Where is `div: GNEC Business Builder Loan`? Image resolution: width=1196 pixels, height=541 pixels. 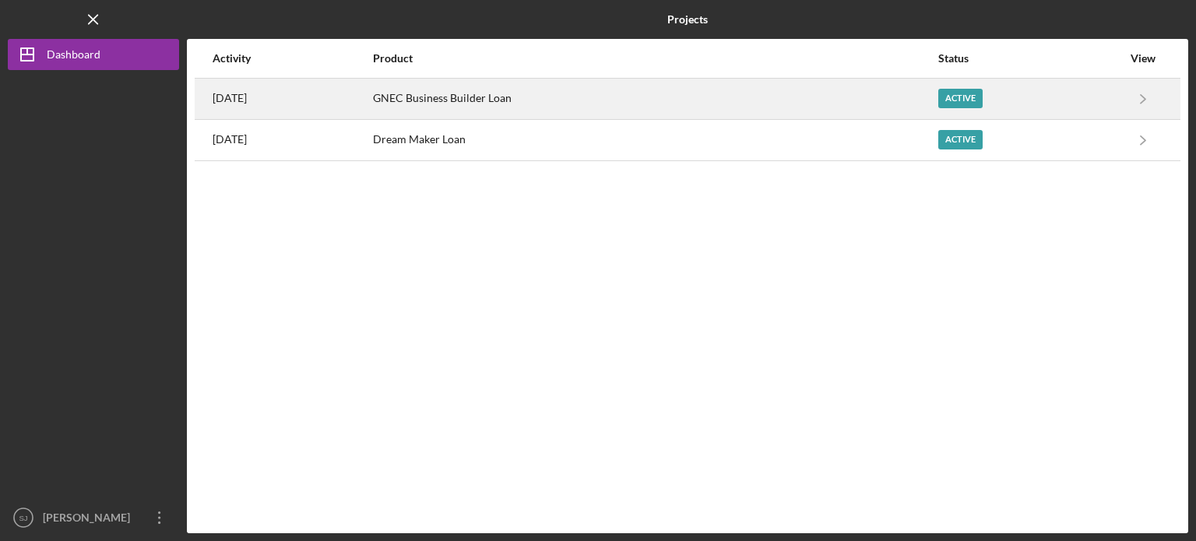 div: GNEC Business Builder Loan is located at coordinates (655, 99).